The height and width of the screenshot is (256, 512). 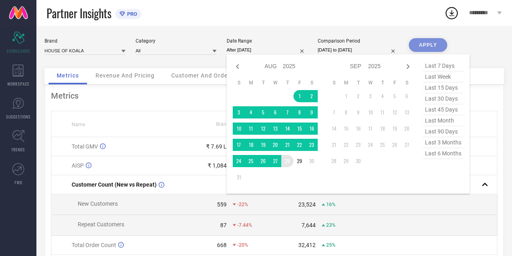 What do you see at coordinates (275, 112) in the screenshot?
I see `td: Wed Aug 06 2025` at bounding box center [275, 112].